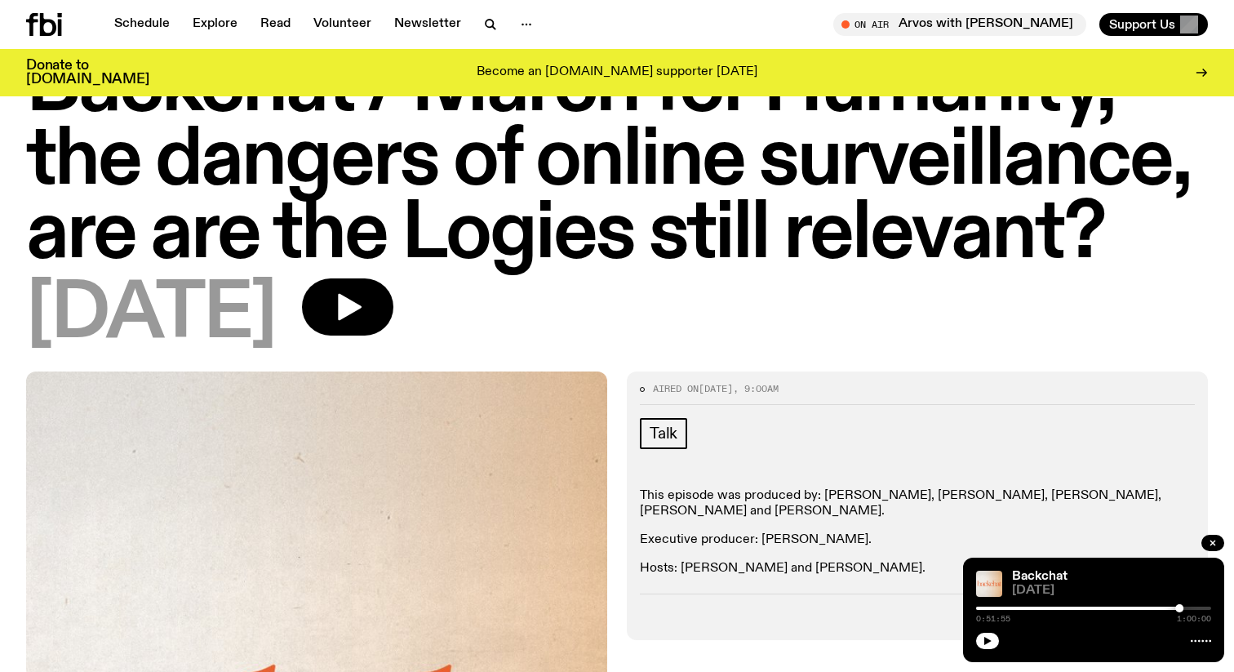  Describe the element at coordinates (964, 24) in the screenshot. I see `span: Tune in live` at that location.